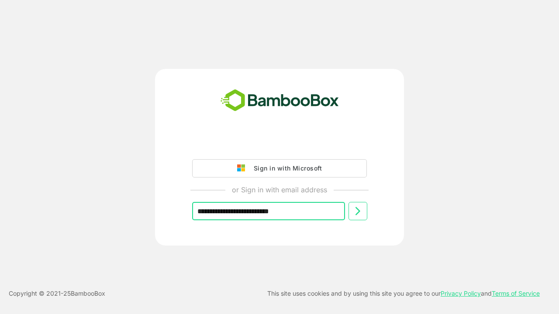 The height and width of the screenshot is (314, 559). What do you see at coordinates (280, 101) in the screenshot?
I see `img: bamboobox` at bounding box center [280, 101].